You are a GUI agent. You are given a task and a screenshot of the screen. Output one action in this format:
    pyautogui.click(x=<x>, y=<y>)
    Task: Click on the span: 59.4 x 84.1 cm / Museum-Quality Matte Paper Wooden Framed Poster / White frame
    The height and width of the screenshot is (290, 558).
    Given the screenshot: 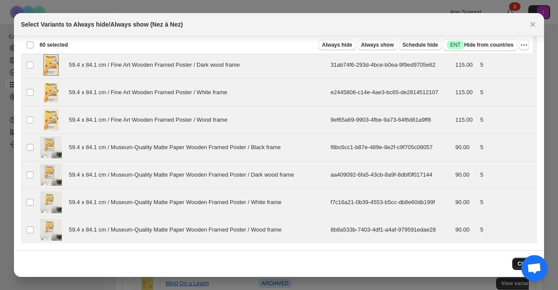 What is the action you would take?
    pyautogui.click(x=177, y=202)
    